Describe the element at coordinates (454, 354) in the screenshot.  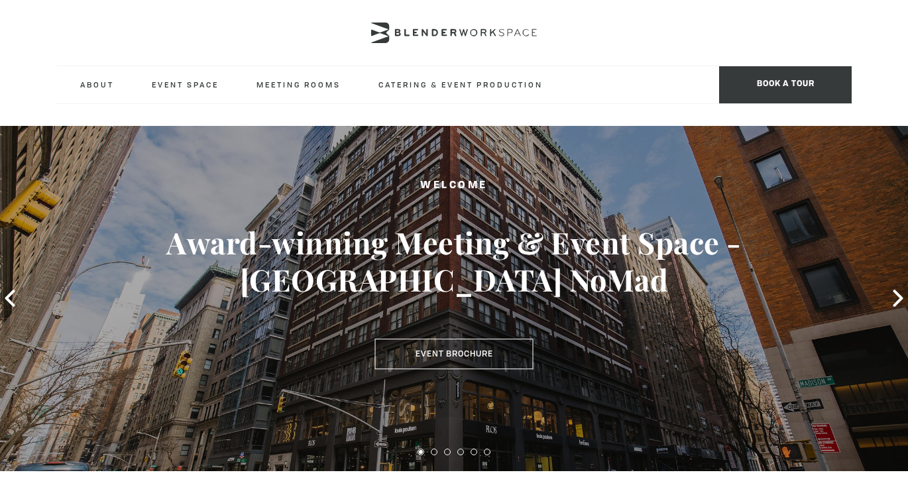
I see `a: Event Brochure` at that location.